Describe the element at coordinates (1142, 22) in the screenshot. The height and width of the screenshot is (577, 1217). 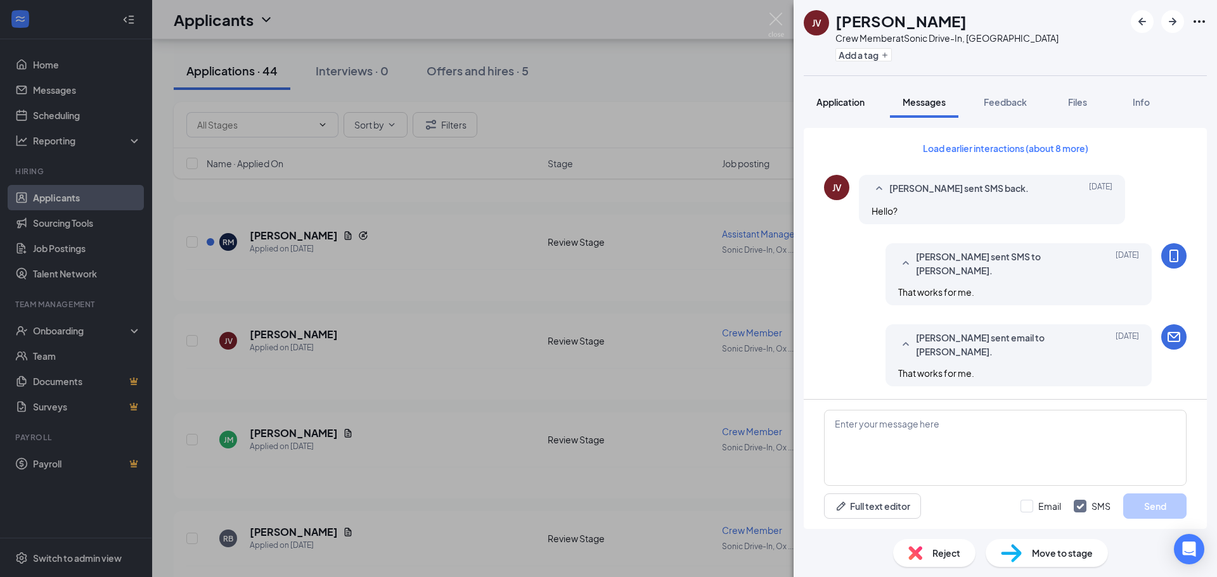
I see `svg: ArrowLeftNew` at that location.